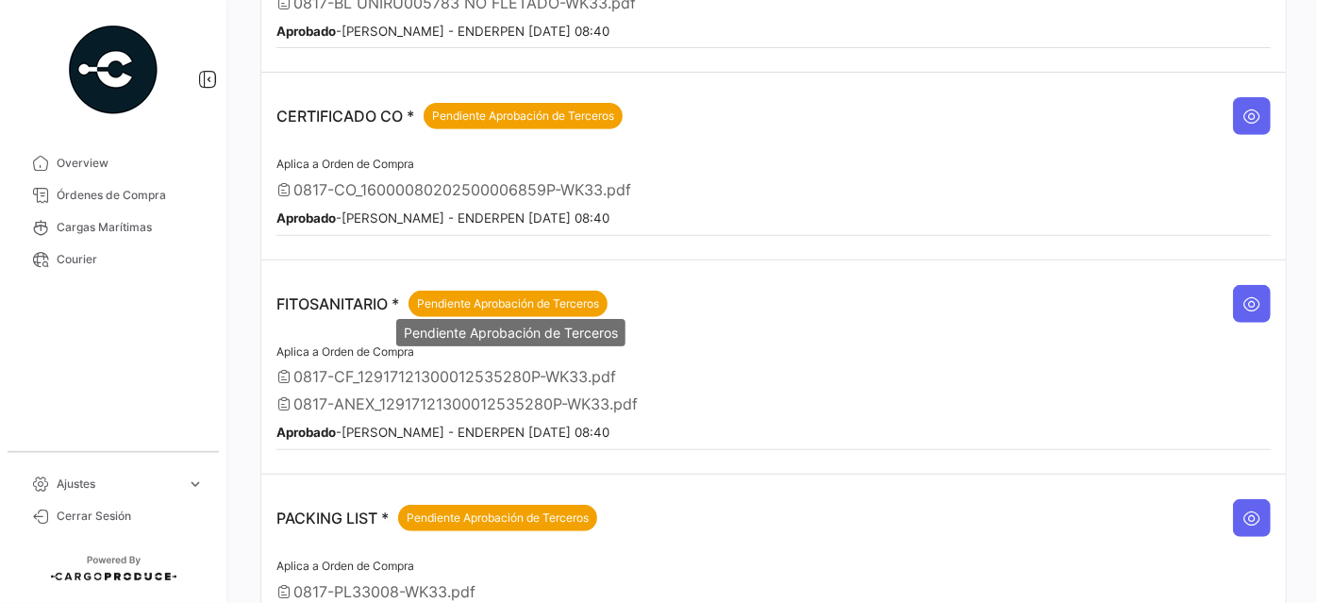  I want to click on span: 0817-PL33008-WK33.pdf, so click(384, 591).